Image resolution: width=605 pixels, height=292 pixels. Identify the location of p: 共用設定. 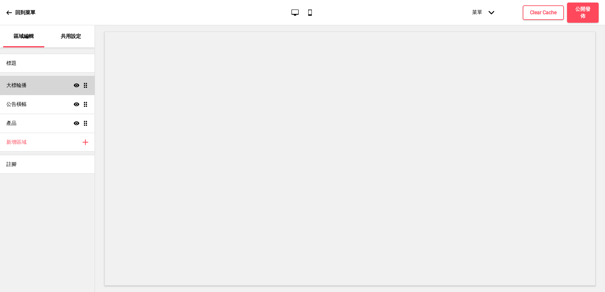
(71, 36).